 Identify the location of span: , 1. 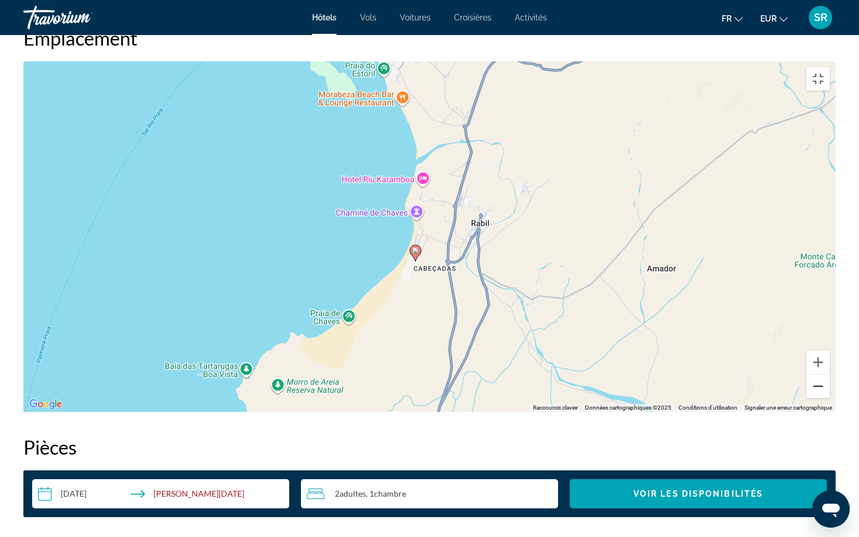
(385, 494).